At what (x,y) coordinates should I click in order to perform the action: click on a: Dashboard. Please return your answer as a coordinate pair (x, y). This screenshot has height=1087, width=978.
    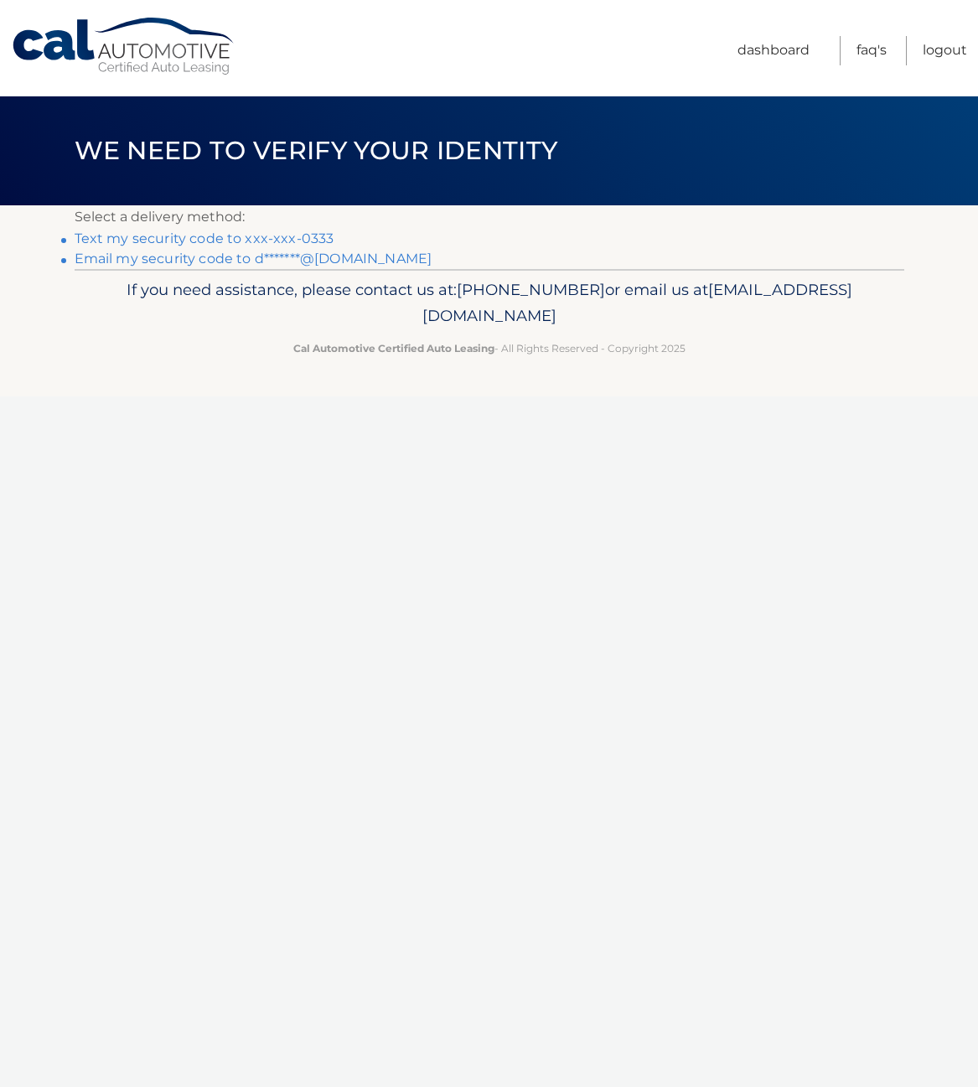
    Looking at the image, I should click on (774, 50).